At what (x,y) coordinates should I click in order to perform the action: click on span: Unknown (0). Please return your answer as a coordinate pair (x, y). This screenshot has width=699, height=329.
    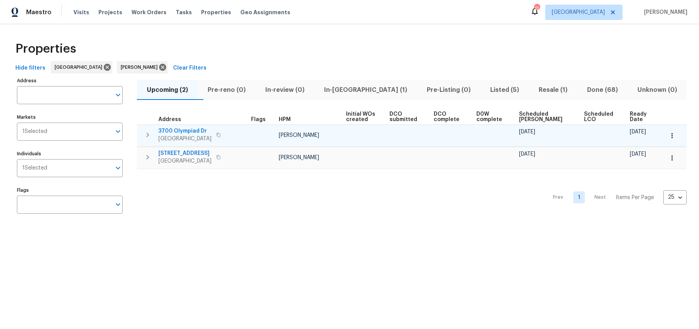
    Looking at the image, I should click on (657, 90).